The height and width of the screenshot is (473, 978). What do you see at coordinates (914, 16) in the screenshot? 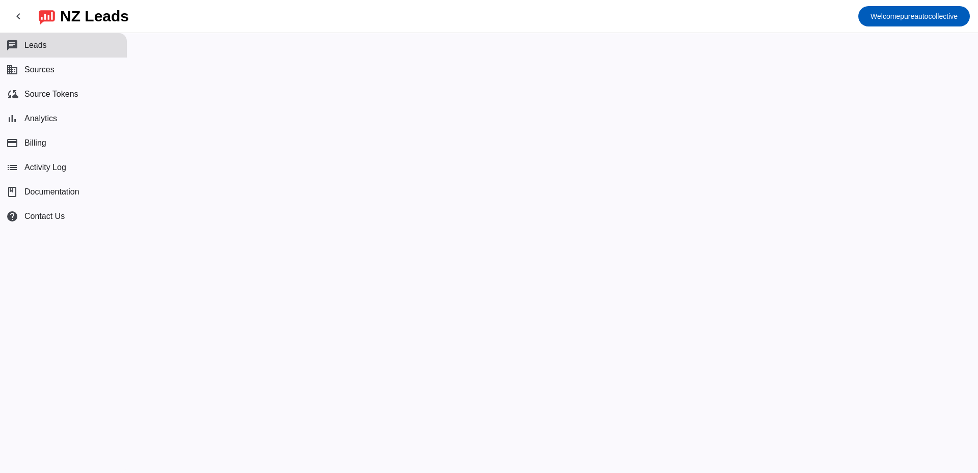
I see `span: pureautocollective` at bounding box center [914, 16].